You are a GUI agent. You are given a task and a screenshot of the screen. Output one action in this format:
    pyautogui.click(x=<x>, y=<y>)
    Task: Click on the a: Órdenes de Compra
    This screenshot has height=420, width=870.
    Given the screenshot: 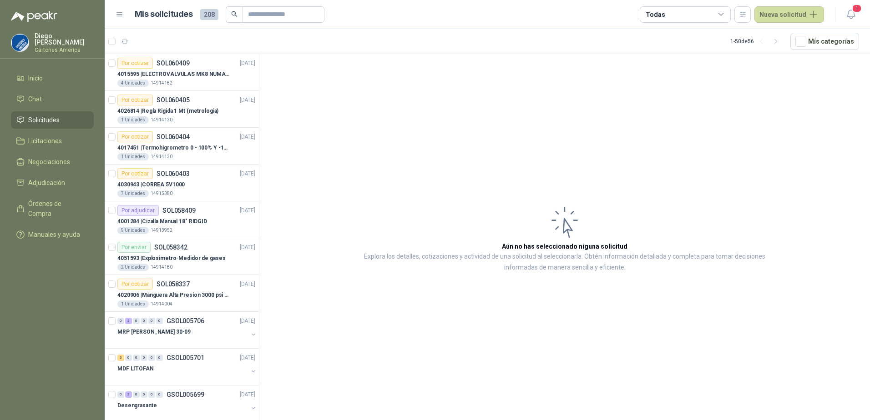 What is the action you would take?
    pyautogui.click(x=52, y=209)
    